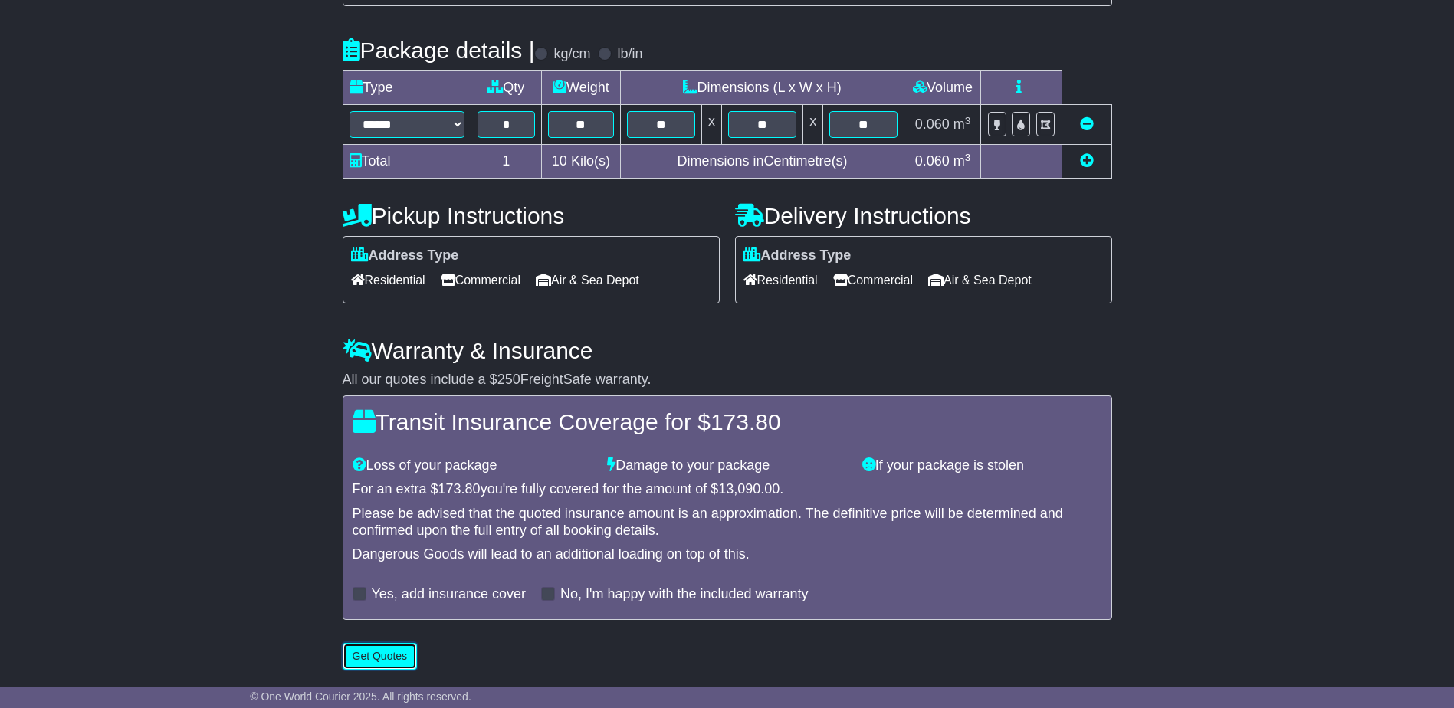 This screenshot has width=1454, height=708. I want to click on div: Loss of your package, so click(472, 466).